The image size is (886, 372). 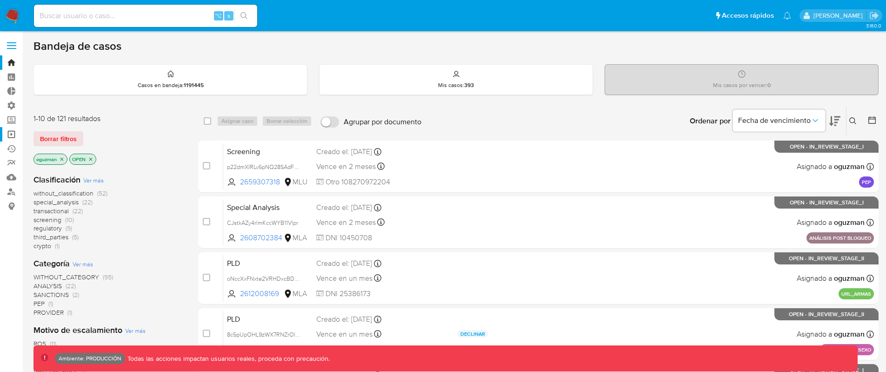 What do you see at coordinates (840, 15) in the screenshot?
I see `p: omar.guzman@mercadolibre.com.co` at bounding box center [840, 15].